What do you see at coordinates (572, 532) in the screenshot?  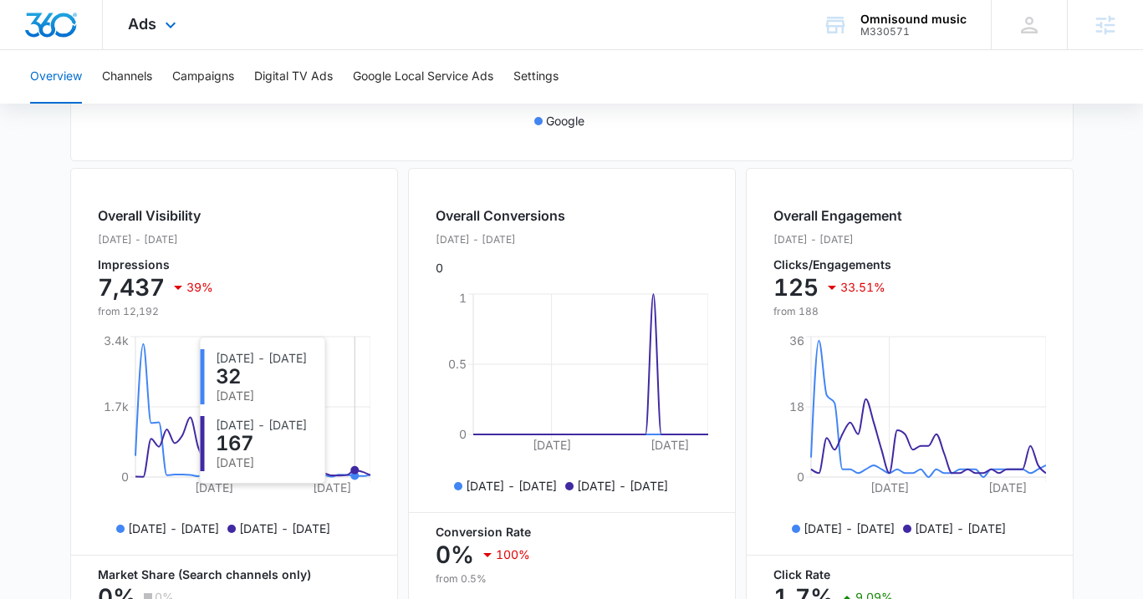 I see `p: Conversion Rate` at bounding box center [572, 532].